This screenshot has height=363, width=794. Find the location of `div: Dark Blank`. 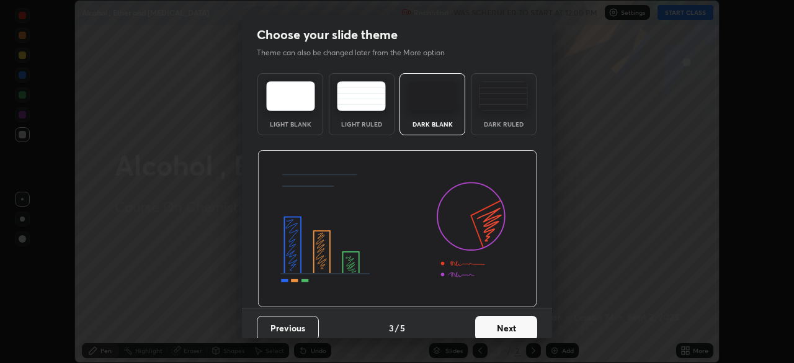

div: Dark Blank is located at coordinates (433, 124).